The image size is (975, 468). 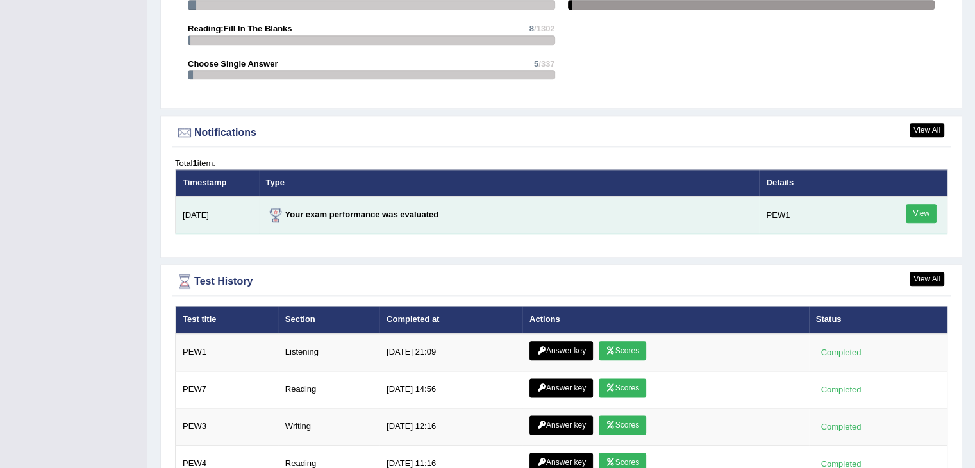 I want to click on strong: Your exam performance was evaluated, so click(x=353, y=214).